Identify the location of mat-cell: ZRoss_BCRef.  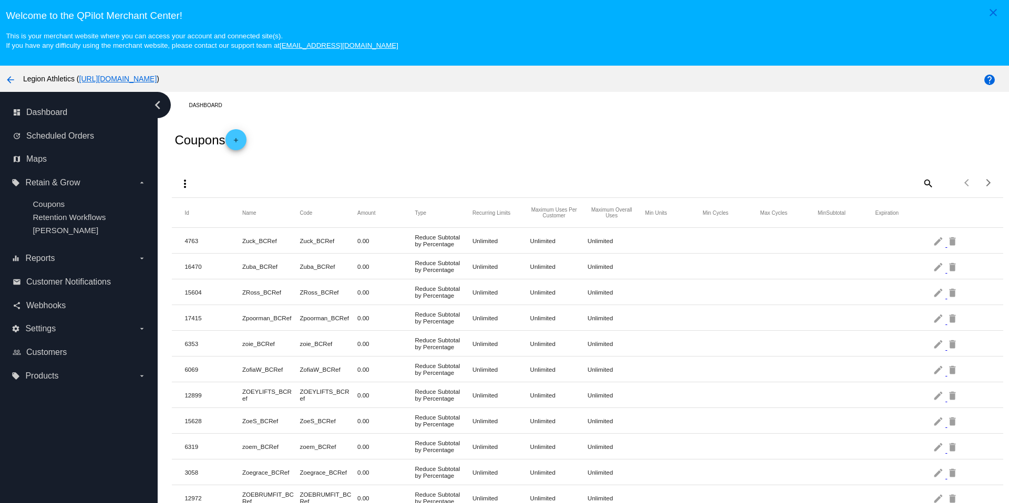
(271, 292).